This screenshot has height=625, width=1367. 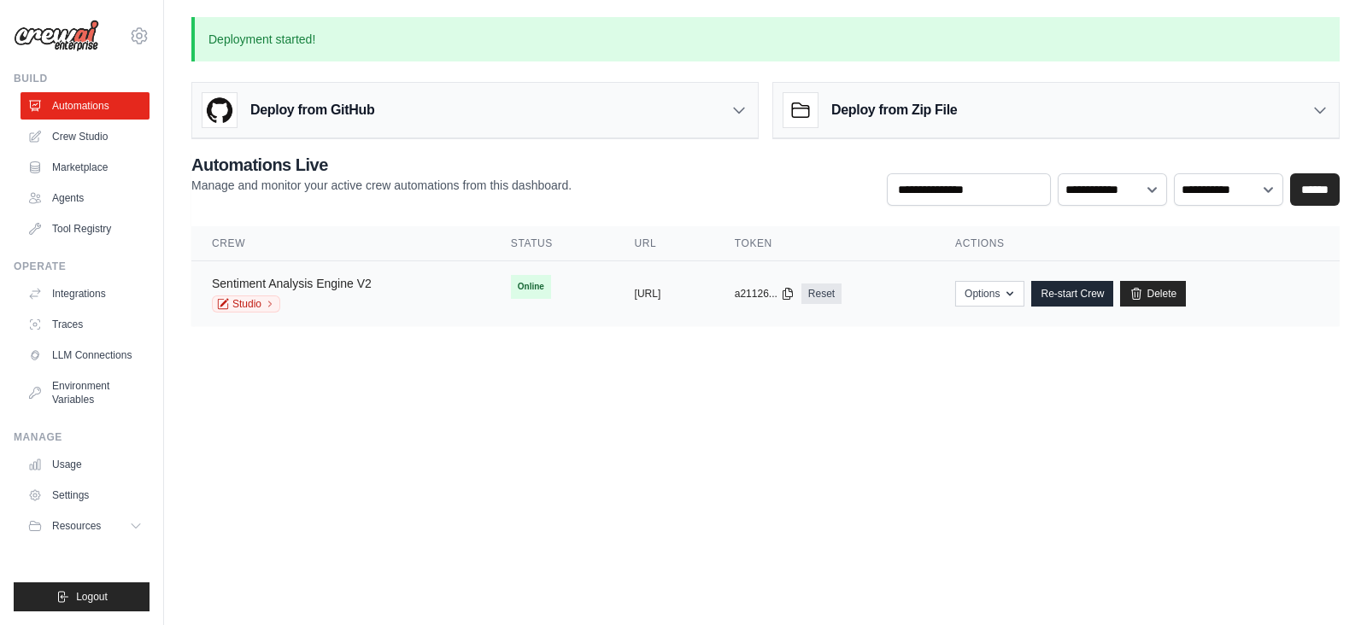 What do you see at coordinates (85, 465) in the screenshot?
I see `a: Usage` at bounding box center [85, 465].